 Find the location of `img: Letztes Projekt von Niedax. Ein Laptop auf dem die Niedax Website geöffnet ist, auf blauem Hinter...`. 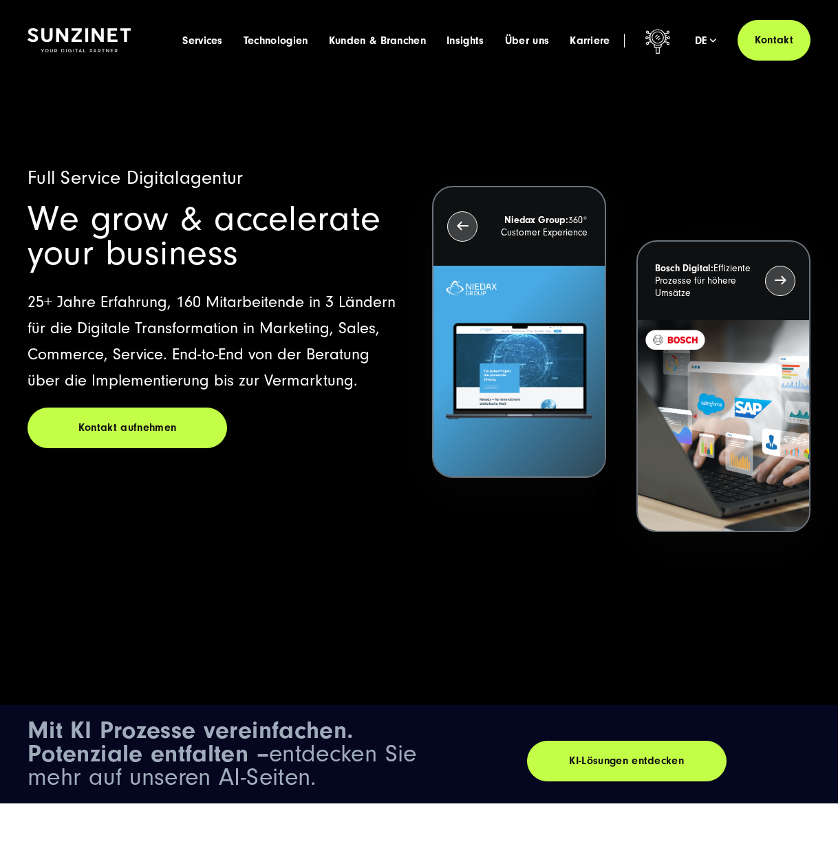

img: Letztes Projekt von Niedax. Ein Laptop auf dem die Niedax Website geöffnet ist, auf blauem Hinter... is located at coordinates (519, 371).